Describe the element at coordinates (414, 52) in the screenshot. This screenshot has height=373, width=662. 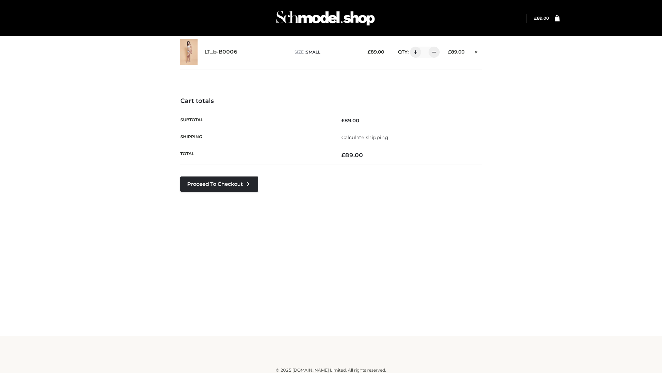
I see `div: QTY:` at that location.